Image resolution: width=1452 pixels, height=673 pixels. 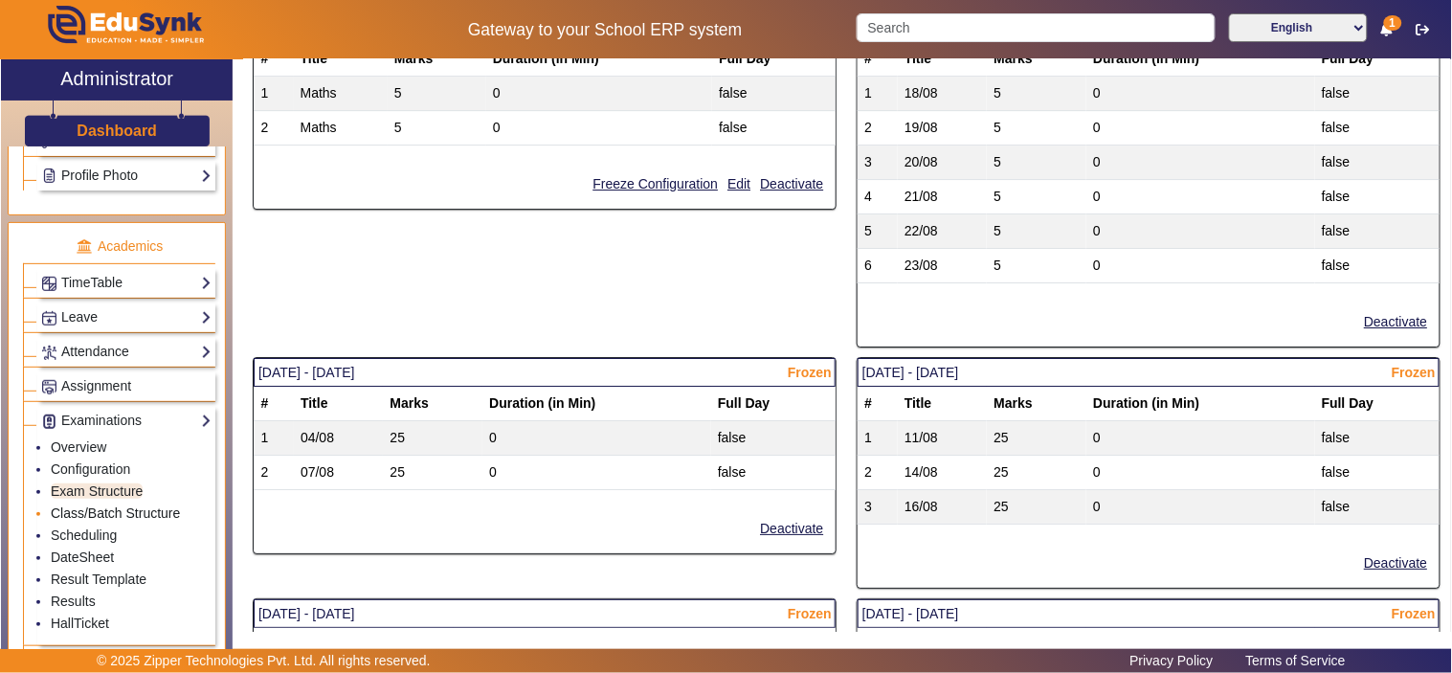 I want to click on td: 07/08, so click(x=338, y=473).